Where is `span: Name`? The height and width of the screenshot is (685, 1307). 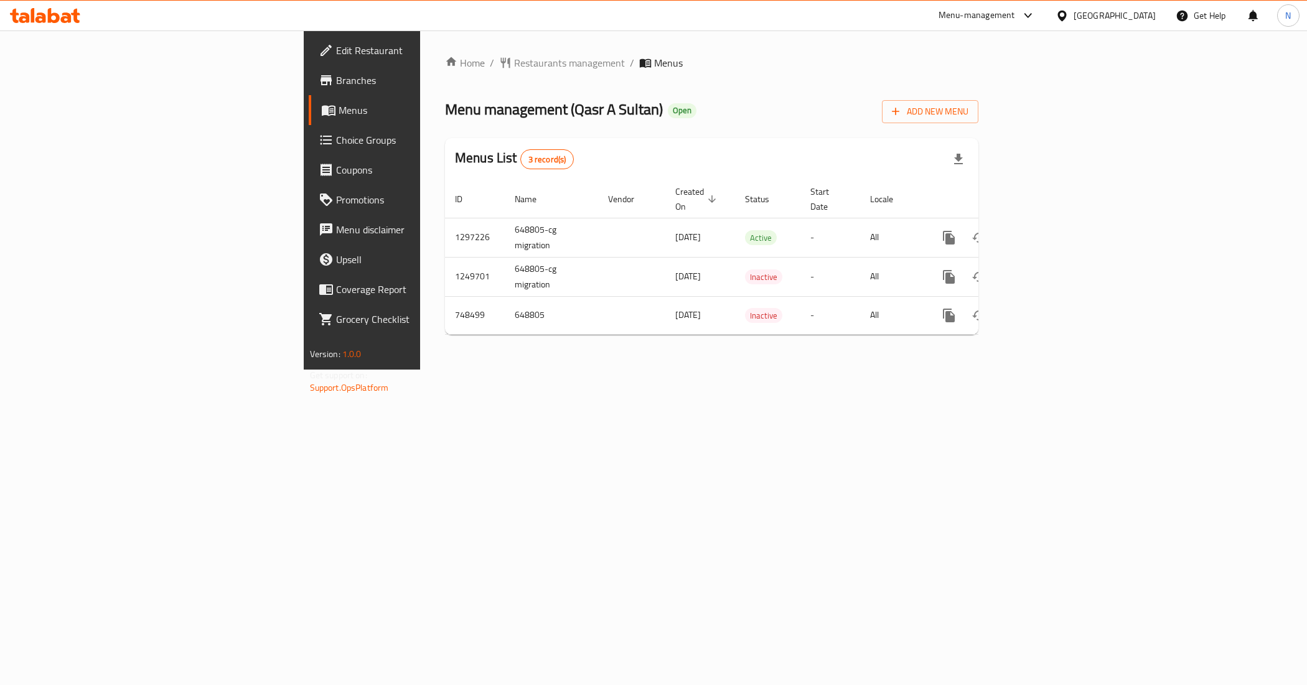
span: Name is located at coordinates (534, 199).